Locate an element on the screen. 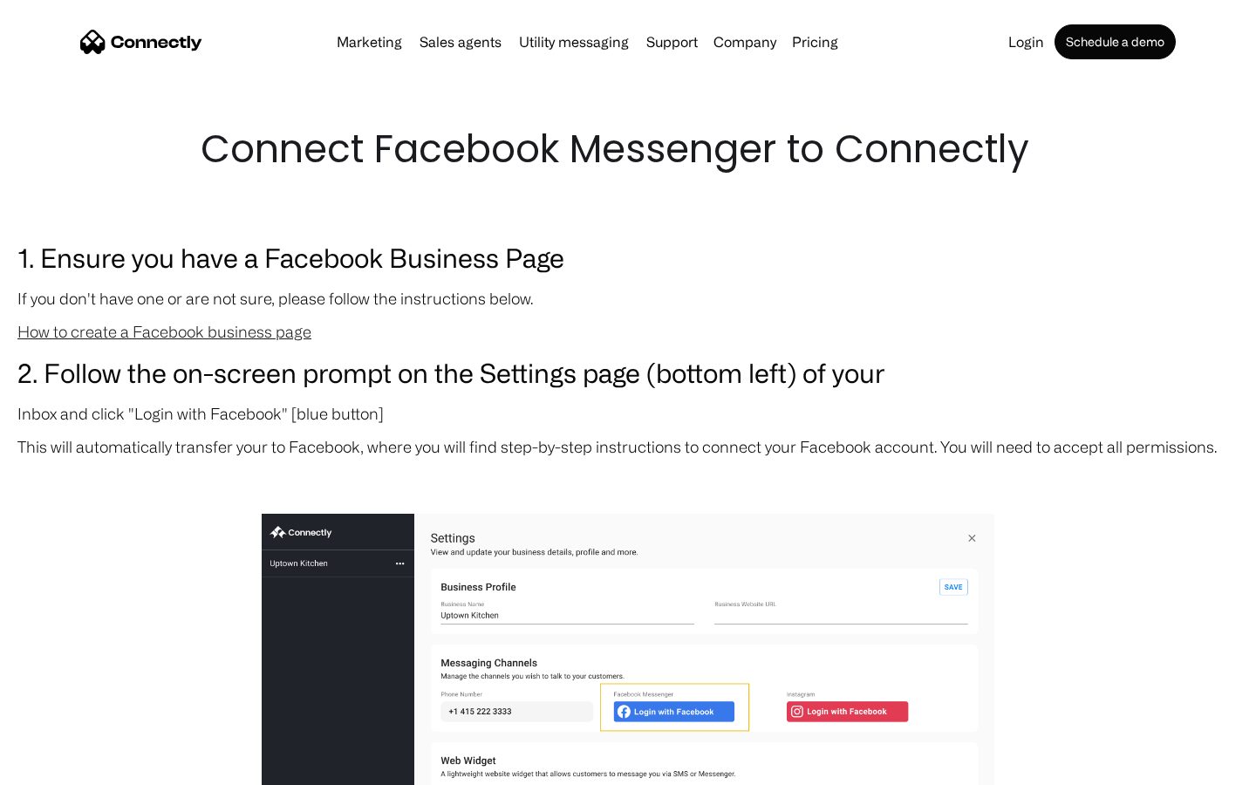  a: Marketing is located at coordinates (369, 42).